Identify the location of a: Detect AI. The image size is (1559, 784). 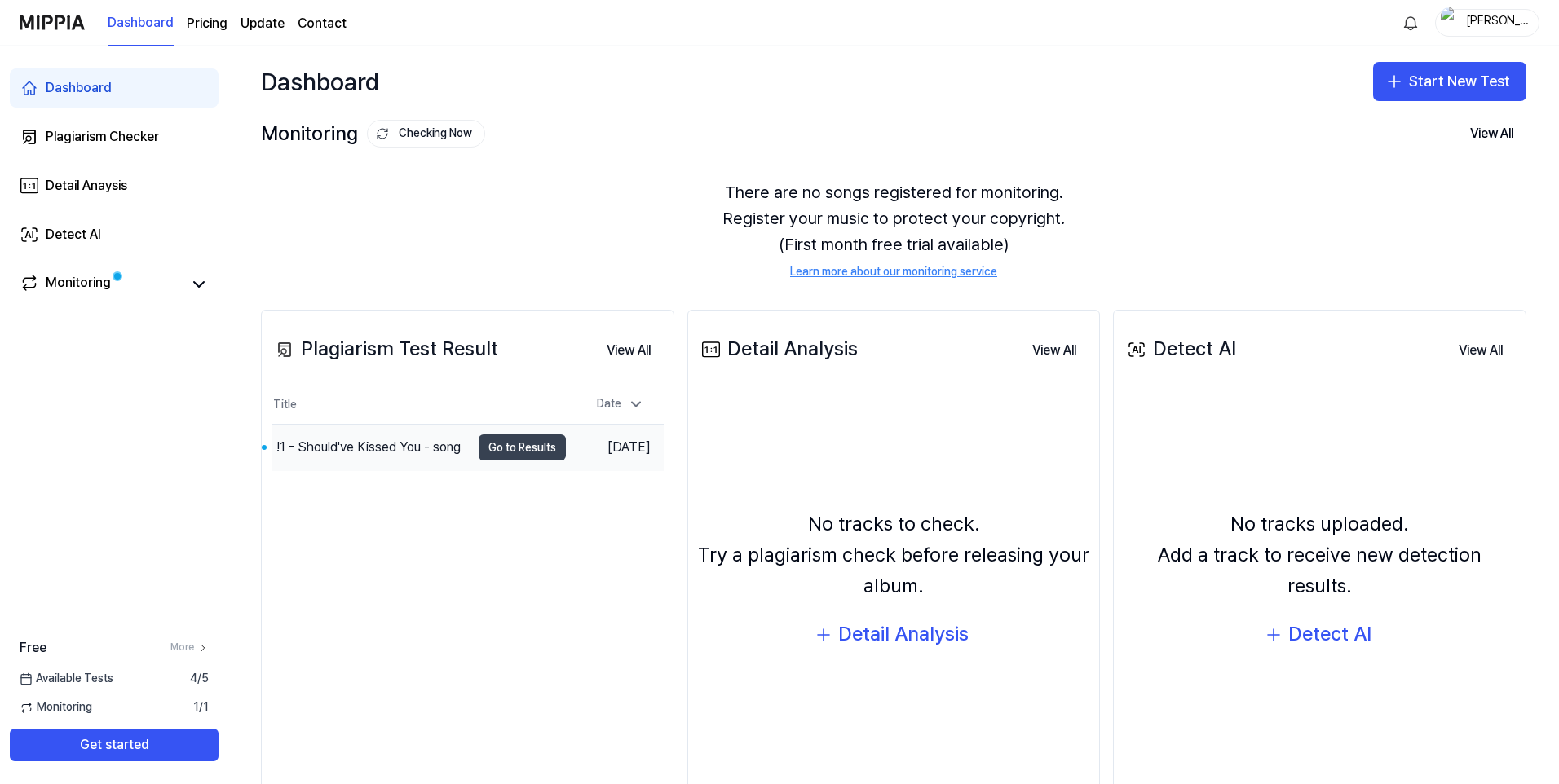
(114, 235).